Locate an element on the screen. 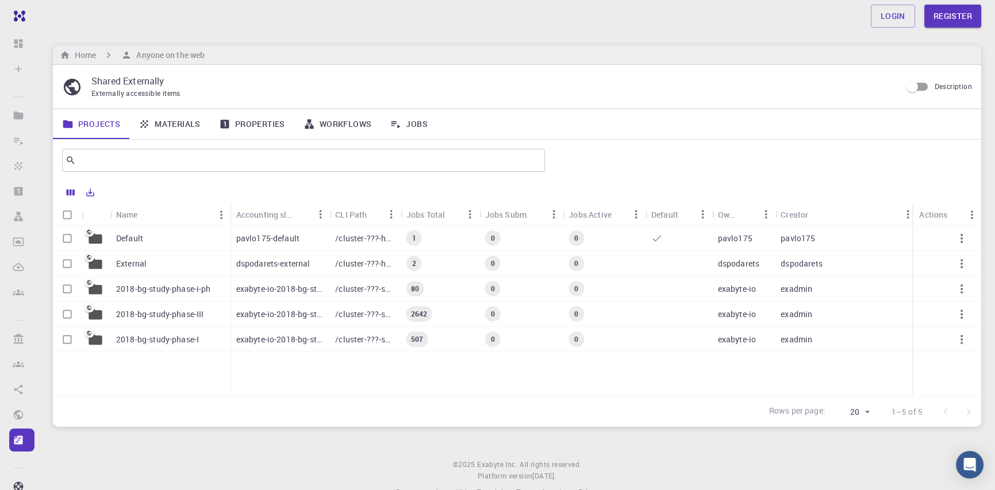 This screenshot has height=490, width=995. span: Description is located at coordinates (953, 86).